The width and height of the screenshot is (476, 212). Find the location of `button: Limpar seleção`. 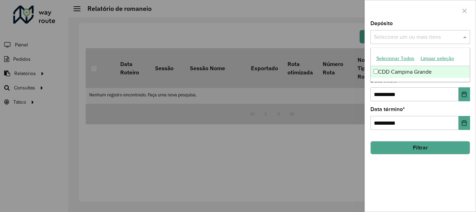

button: Limpar seleção is located at coordinates (438, 58).